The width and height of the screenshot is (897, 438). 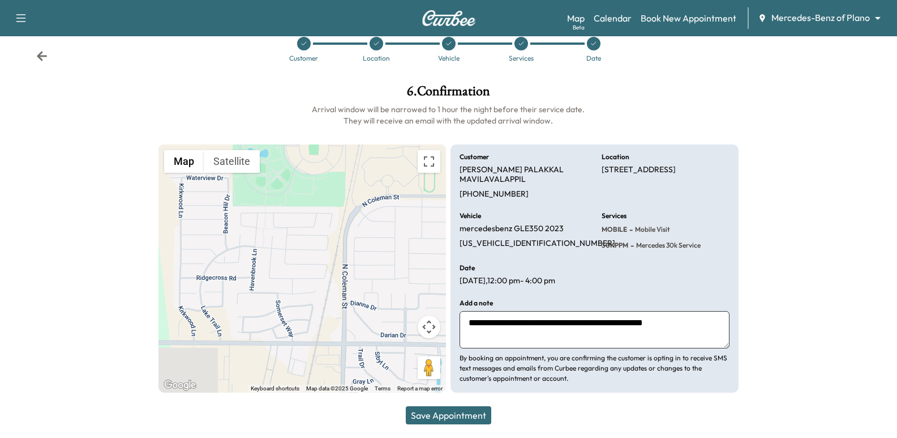 What do you see at coordinates (688, 18) in the screenshot?
I see `a: Book New Appointment` at bounding box center [688, 18].